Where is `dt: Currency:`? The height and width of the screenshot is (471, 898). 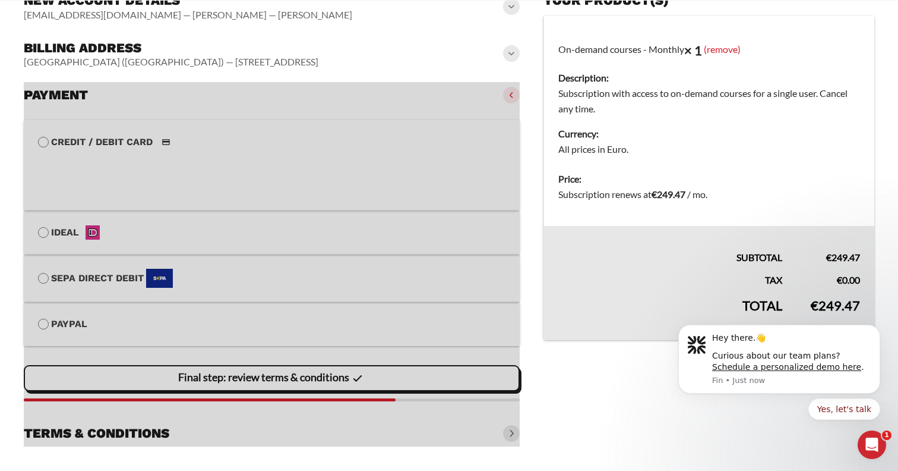 dt: Currency: is located at coordinates (709, 134).